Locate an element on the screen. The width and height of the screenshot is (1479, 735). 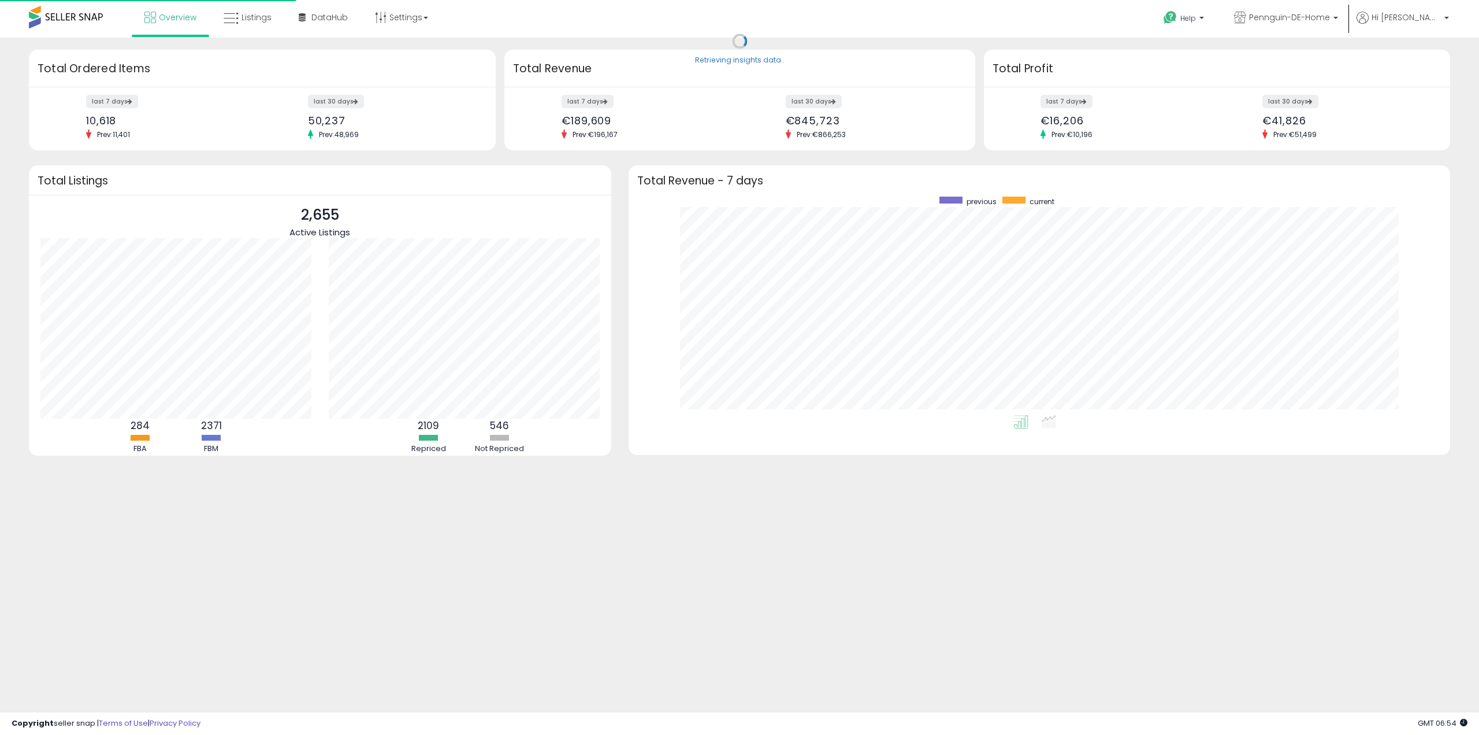
span: Prev: €866,253 is located at coordinates (821, 134).